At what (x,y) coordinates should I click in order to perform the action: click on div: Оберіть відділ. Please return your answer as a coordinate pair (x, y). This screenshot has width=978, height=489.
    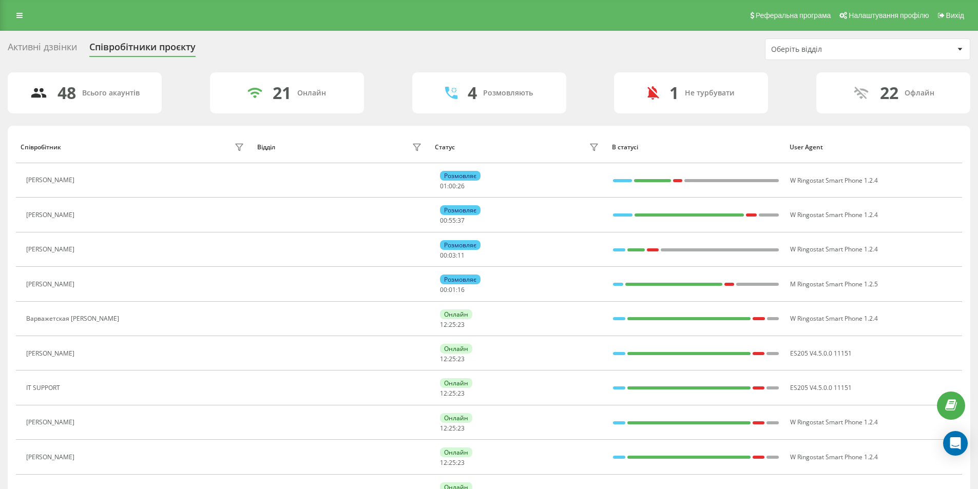
    Looking at the image, I should click on (832, 49).